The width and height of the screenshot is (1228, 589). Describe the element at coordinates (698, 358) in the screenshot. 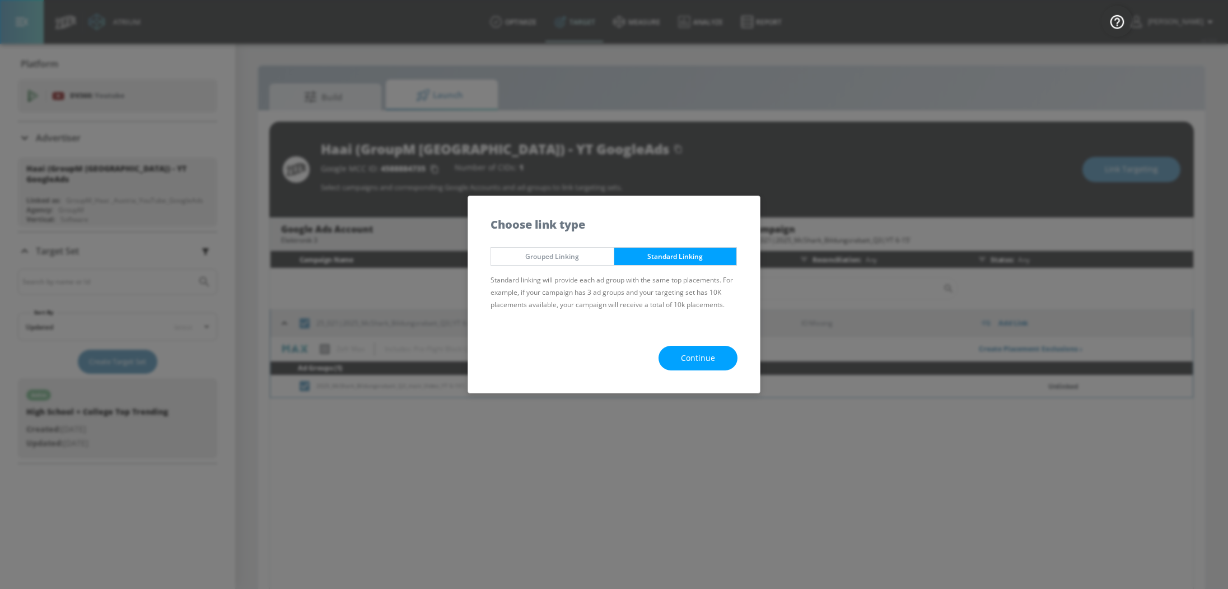

I see `span: Continue` at that location.